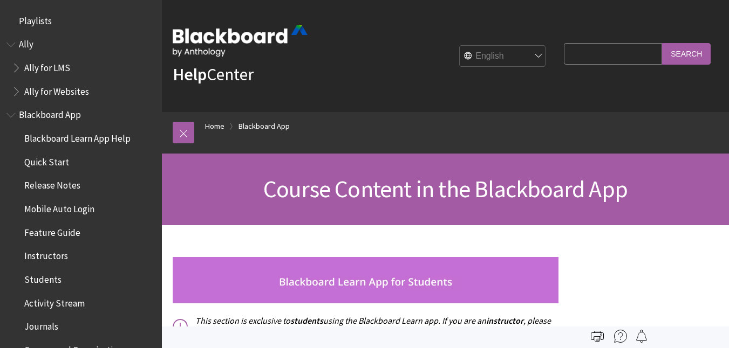  I want to click on span: Ally for Websites, so click(57, 90).